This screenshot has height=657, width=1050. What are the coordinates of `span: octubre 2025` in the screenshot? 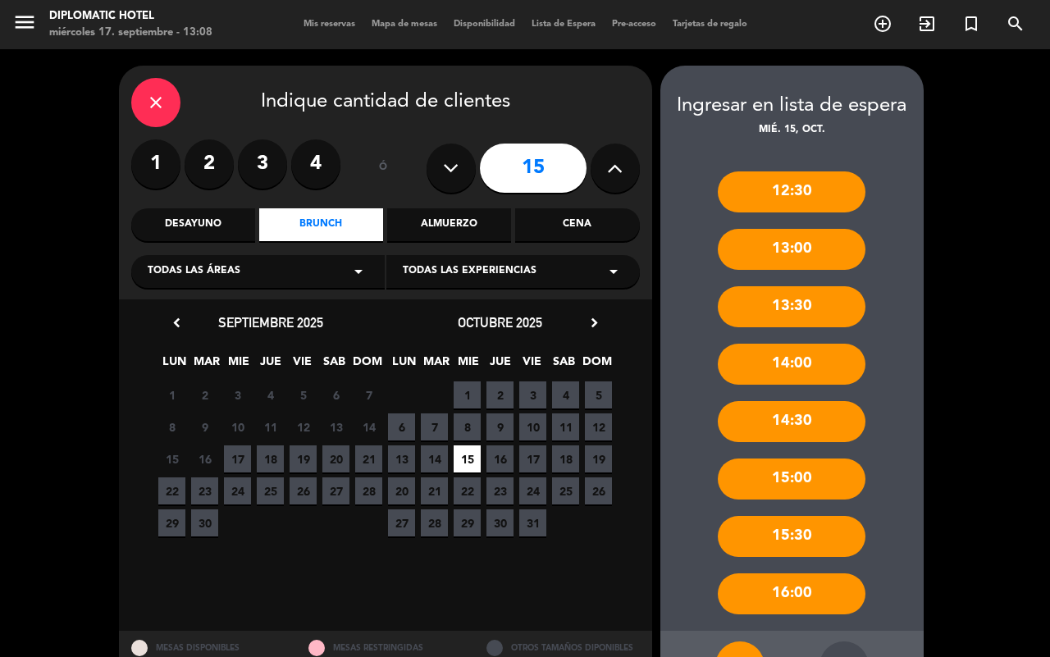 It's located at (500, 322).